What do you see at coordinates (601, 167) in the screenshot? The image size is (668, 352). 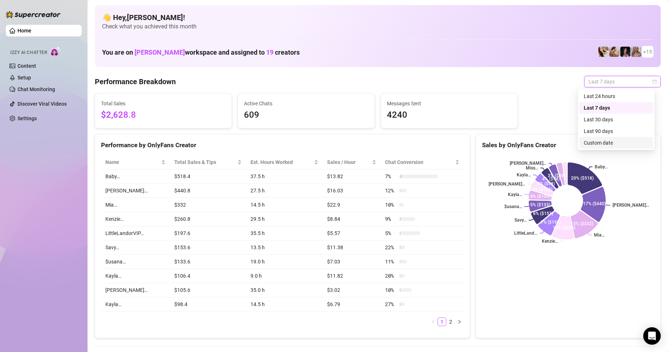 I see `text: Baby…` at bounding box center [601, 167].